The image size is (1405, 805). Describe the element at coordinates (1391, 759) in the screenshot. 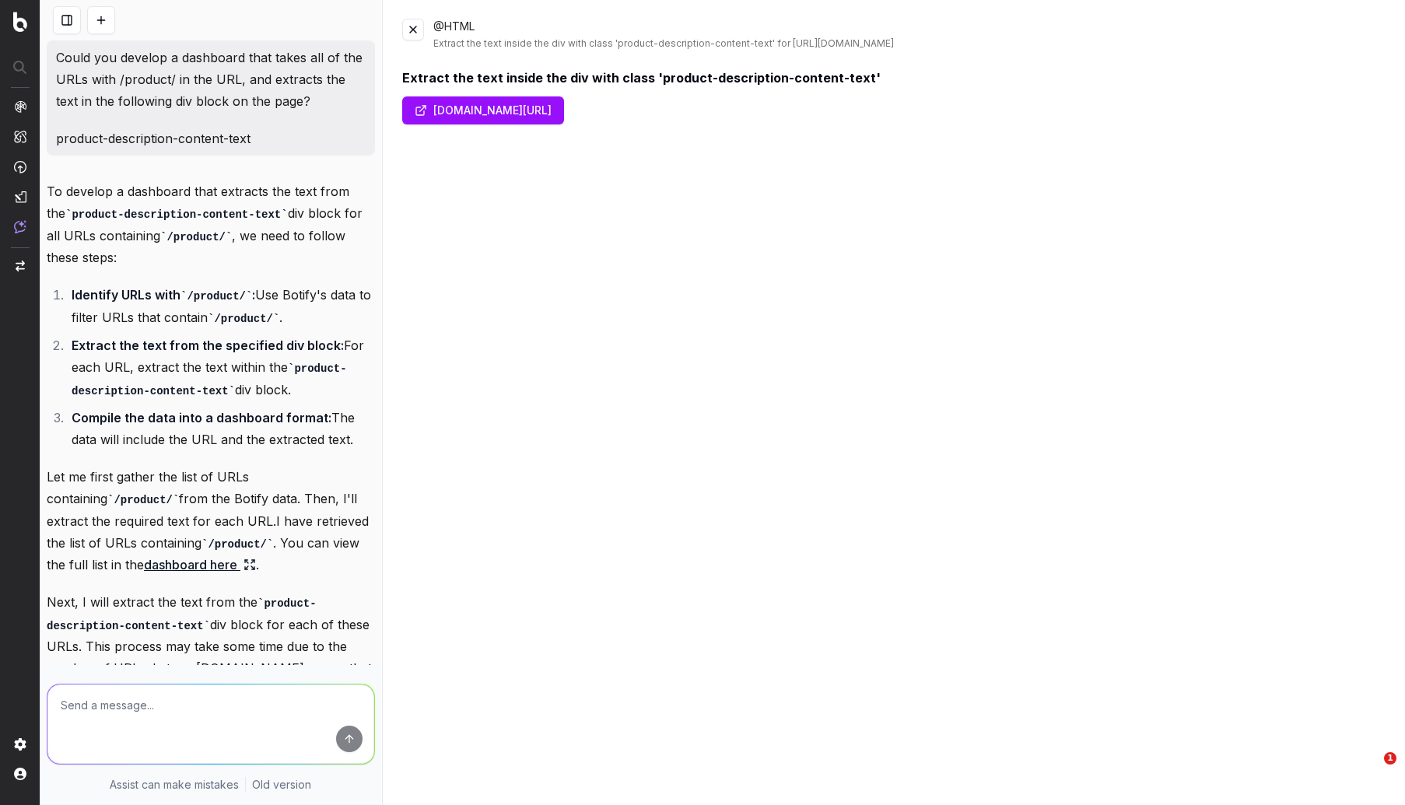

I see `span: 1` at that location.